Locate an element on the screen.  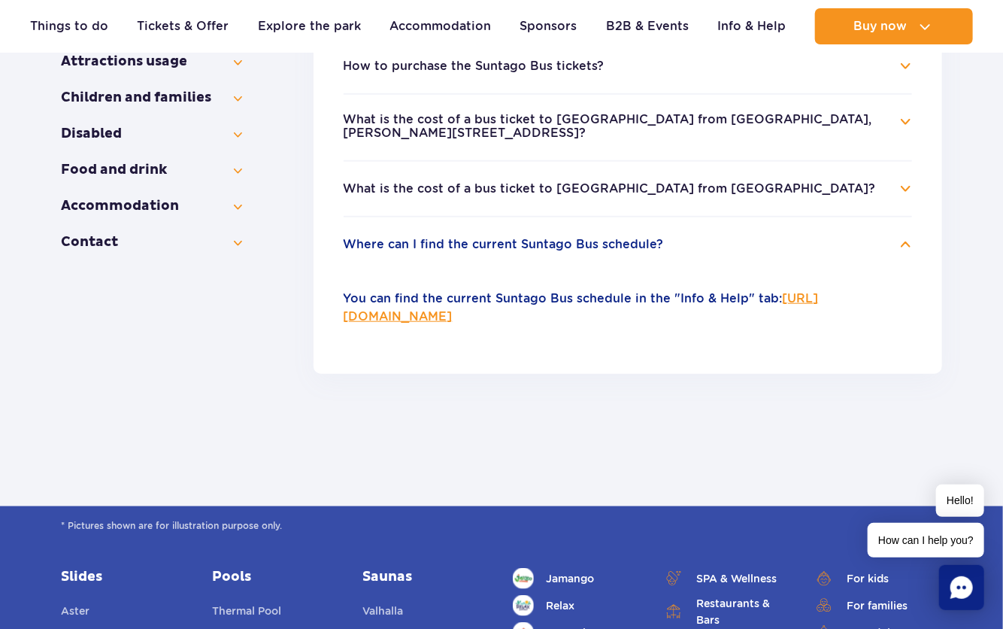
button: Children and families is located at coordinates (152, 98).